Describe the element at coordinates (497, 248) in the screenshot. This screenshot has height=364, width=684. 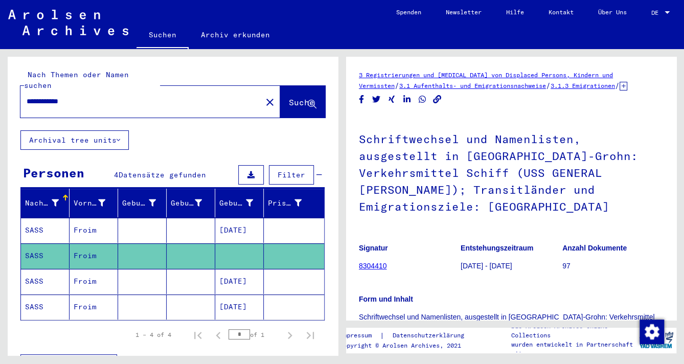
I see `b: Entstehungszeitraum` at that location.